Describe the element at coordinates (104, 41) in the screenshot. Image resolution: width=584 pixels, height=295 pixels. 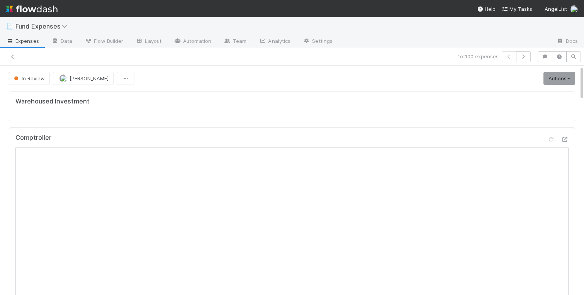
I see `span: Flow Builder` at that location.